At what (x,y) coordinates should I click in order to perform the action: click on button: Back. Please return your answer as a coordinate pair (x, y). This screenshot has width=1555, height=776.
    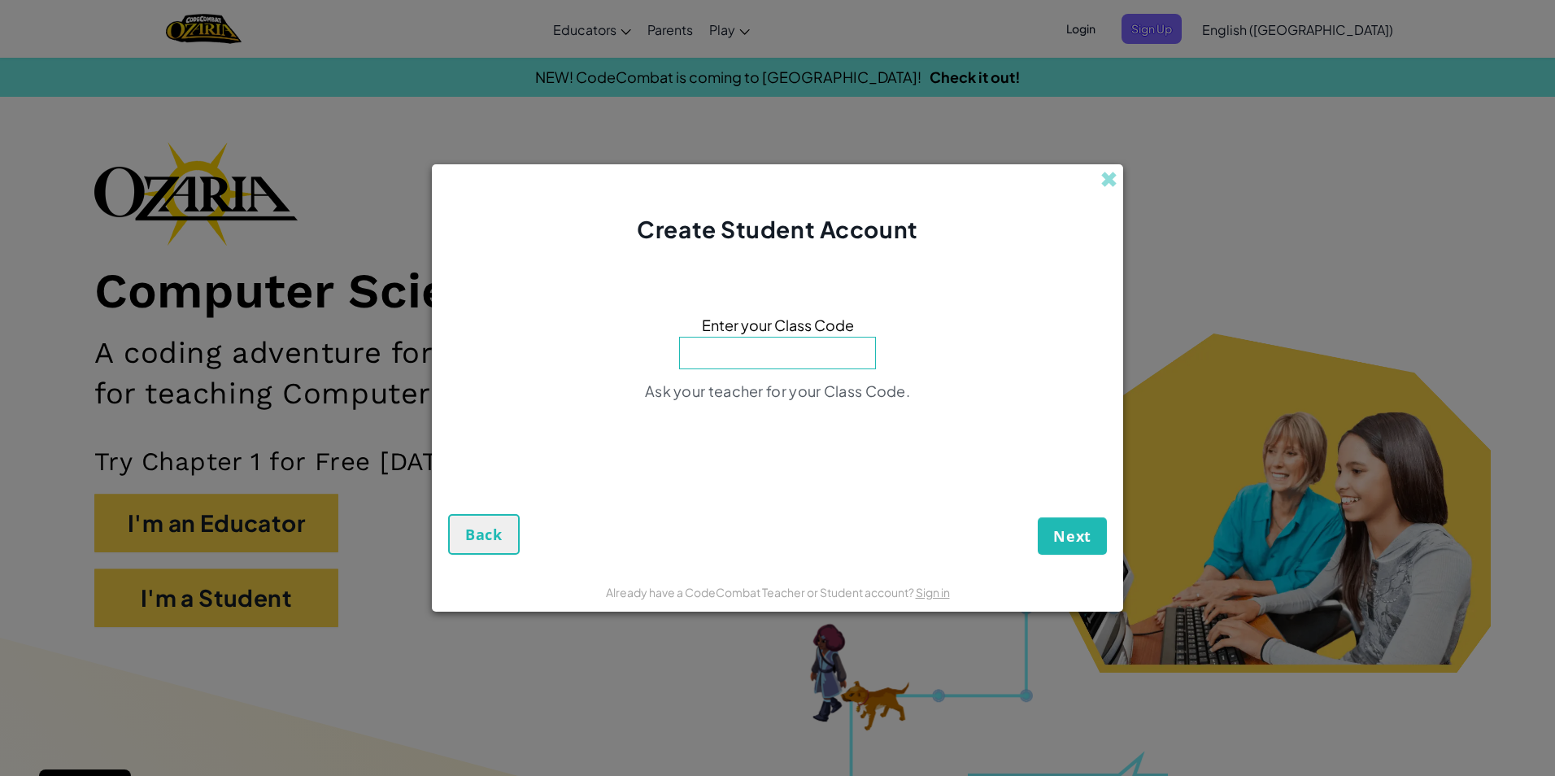
    Looking at the image, I should click on (484, 534).